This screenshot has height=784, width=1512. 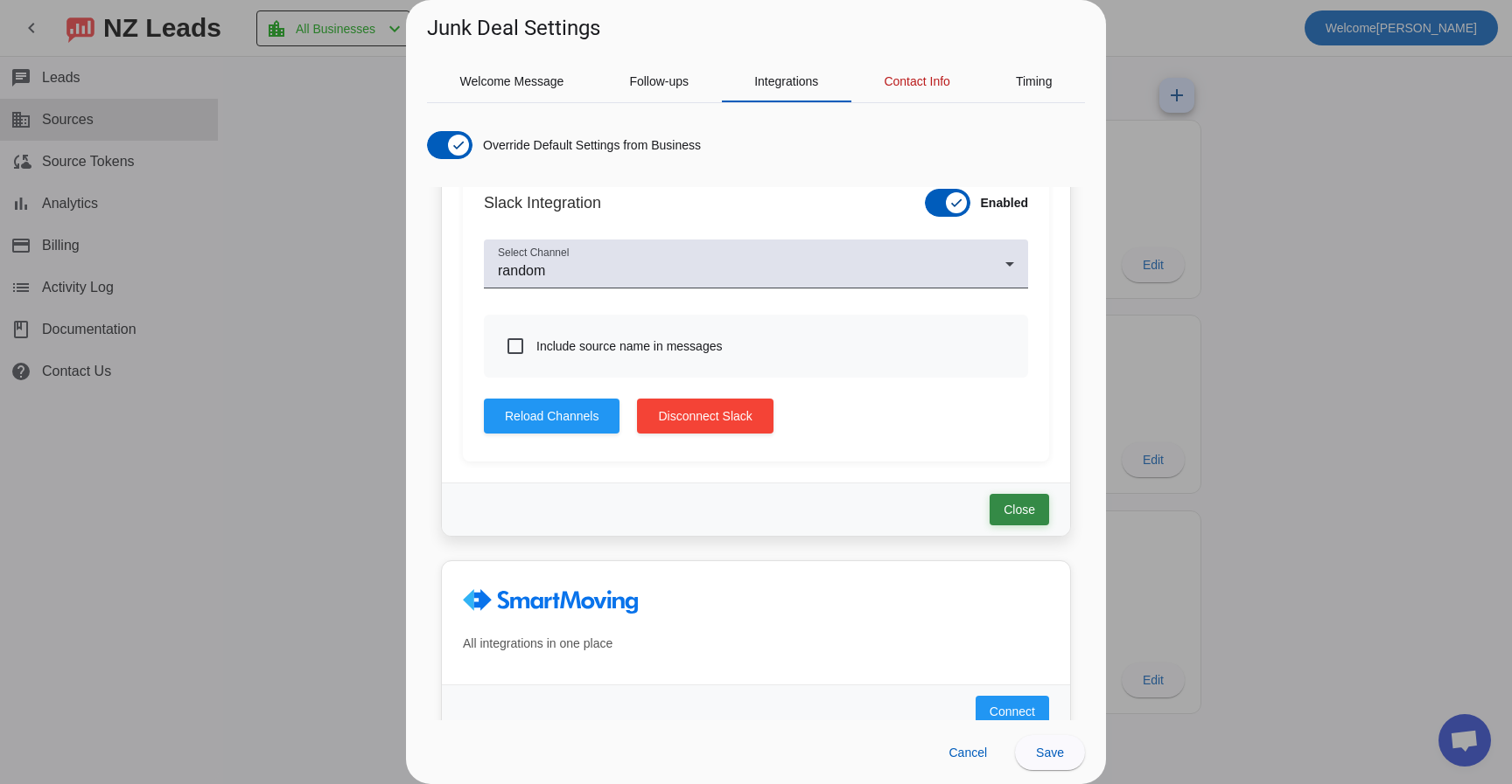 What do you see at coordinates (1050, 753) in the screenshot?
I see `span: Save` at bounding box center [1050, 753].